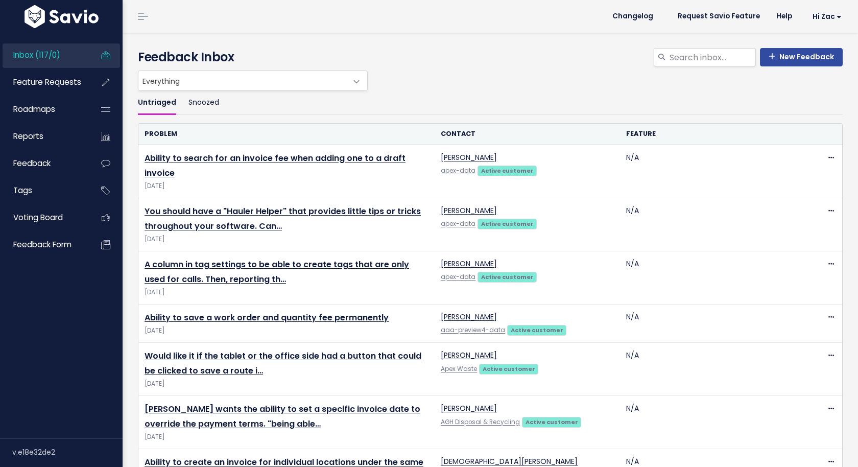  What do you see at coordinates (473, 330) in the screenshot?
I see `a: aaa-preview4-data` at bounding box center [473, 330].